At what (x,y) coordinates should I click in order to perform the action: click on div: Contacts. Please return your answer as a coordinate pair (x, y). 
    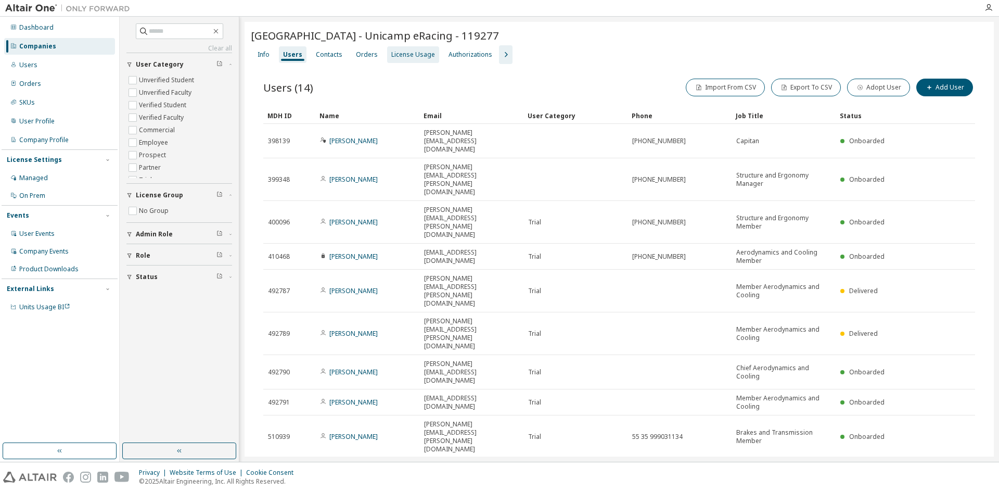
    Looking at the image, I should click on (329, 55).